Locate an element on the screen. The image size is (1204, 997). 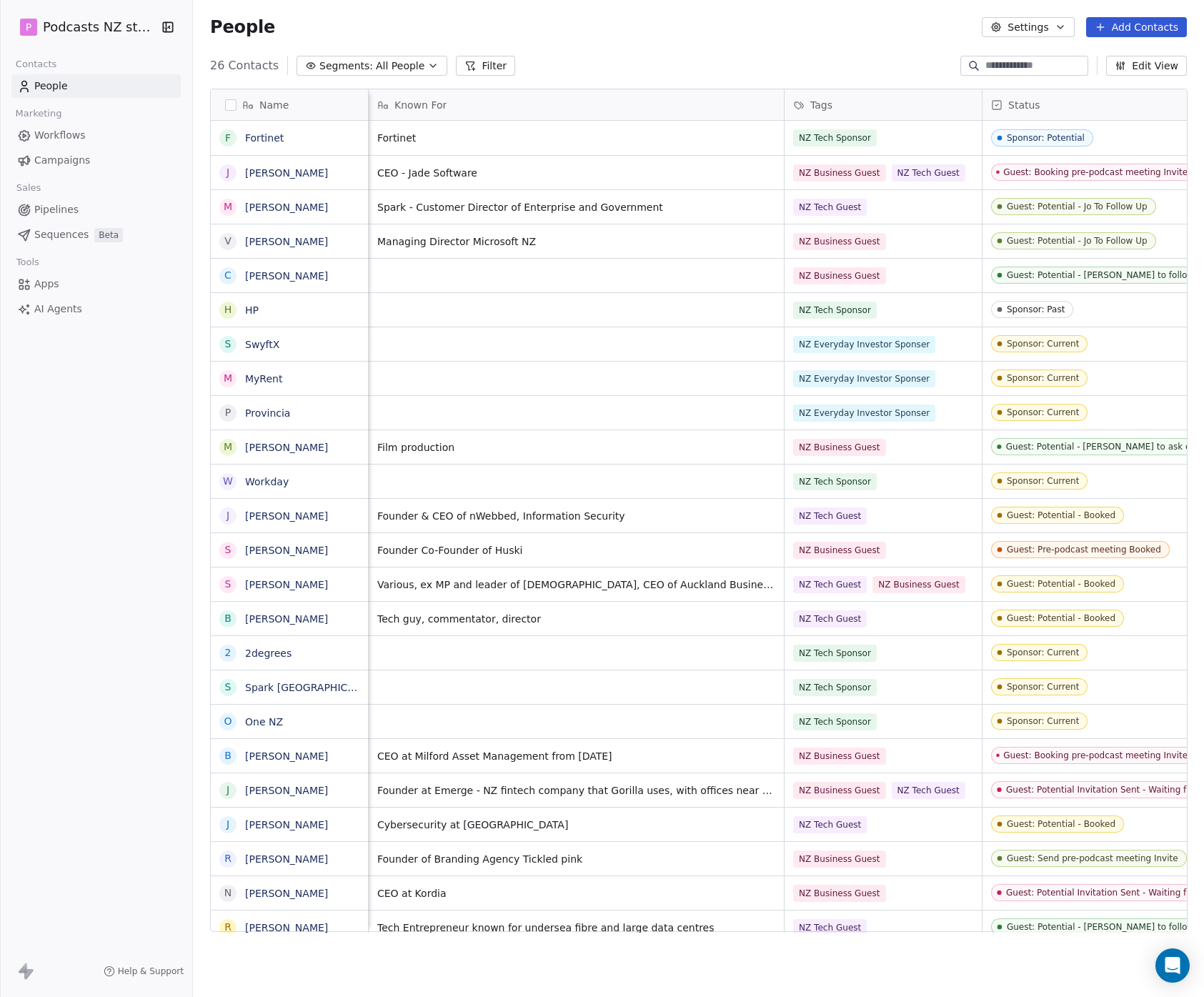
span: CEO - Jade Software is located at coordinates (576, 173).